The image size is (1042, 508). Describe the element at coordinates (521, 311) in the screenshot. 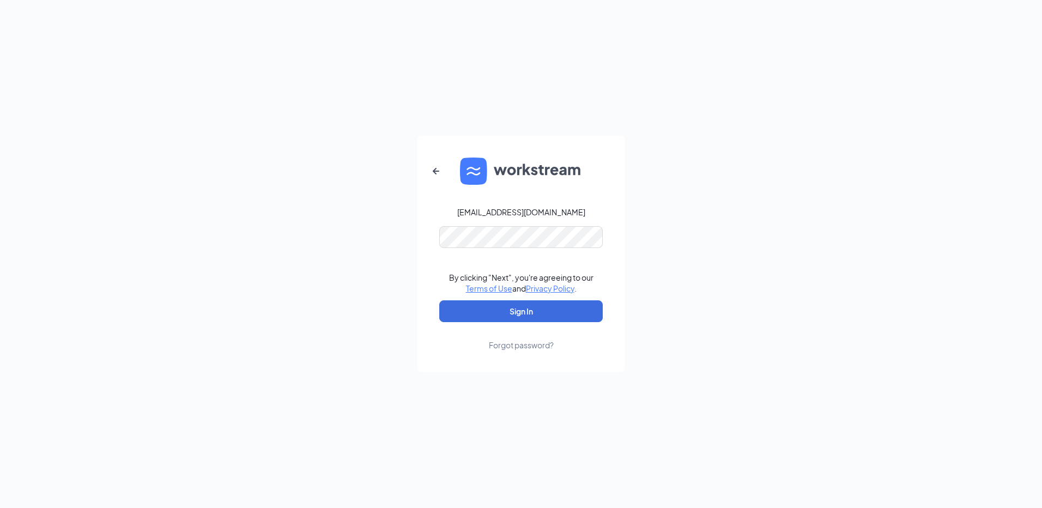

I see `button: Sign In` at that location.